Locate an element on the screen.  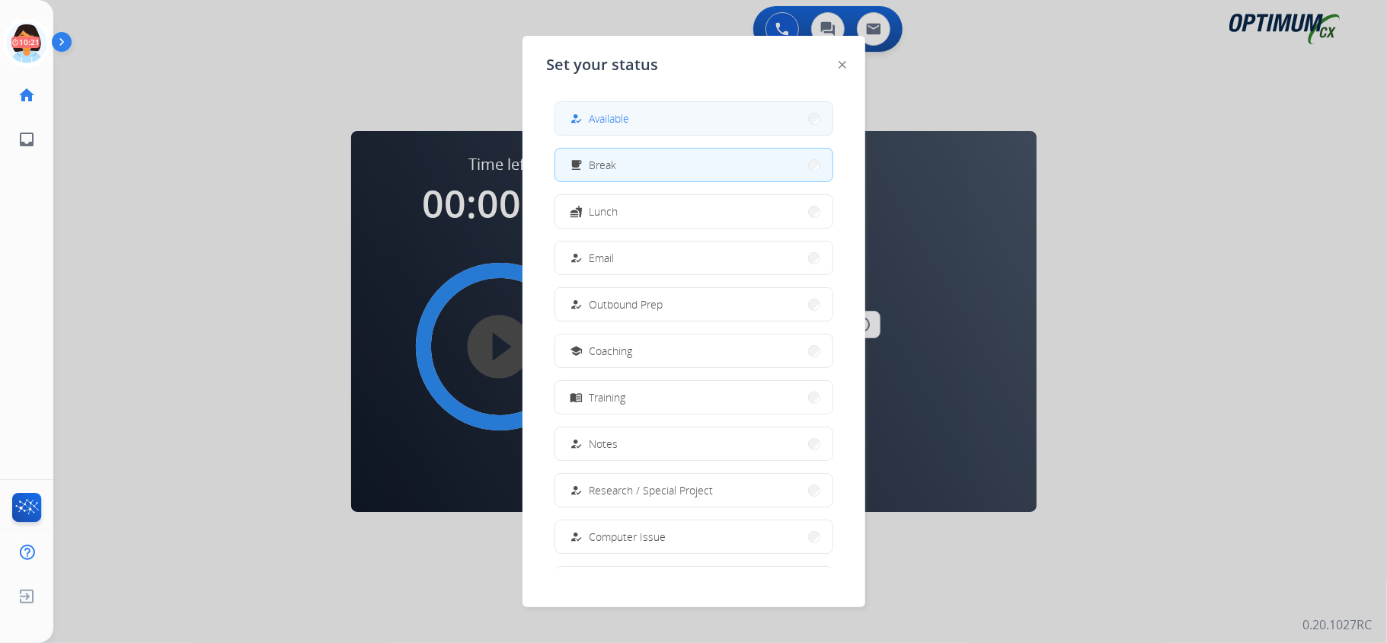
span: Notes is located at coordinates (604, 443).